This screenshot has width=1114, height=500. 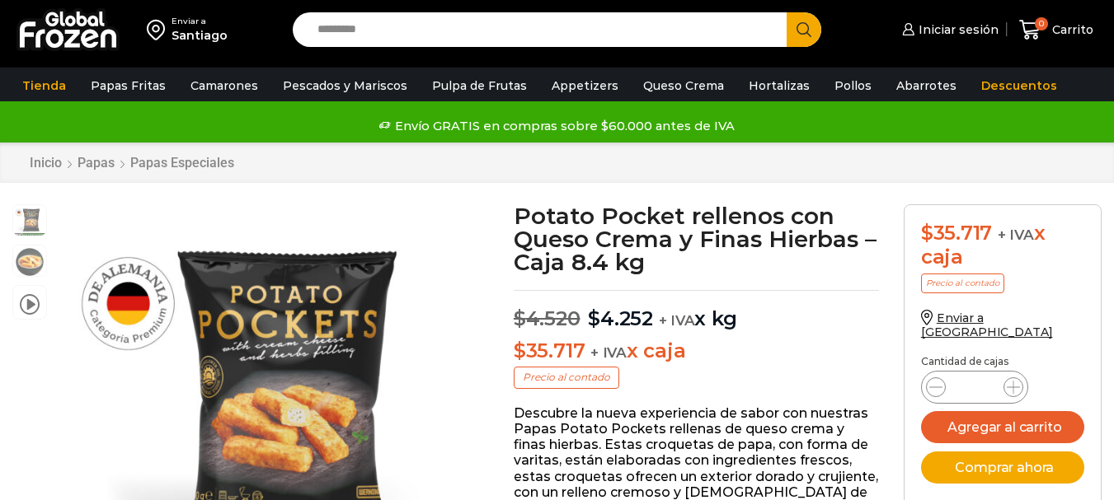 What do you see at coordinates (96, 162) in the screenshot?
I see `a: Papas` at bounding box center [96, 162].